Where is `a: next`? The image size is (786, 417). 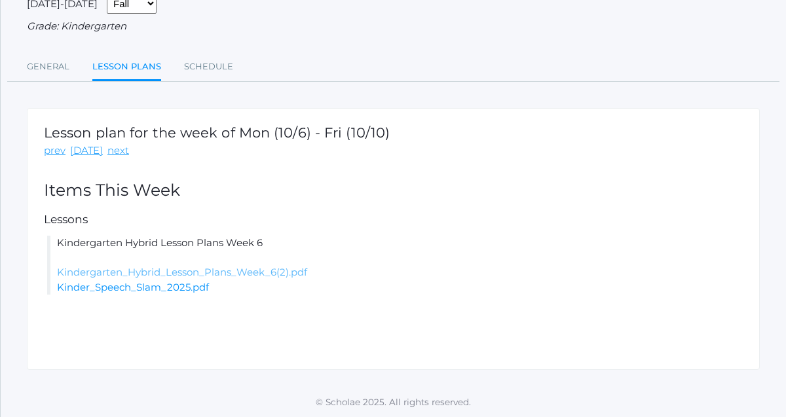
a: next is located at coordinates (118, 151).